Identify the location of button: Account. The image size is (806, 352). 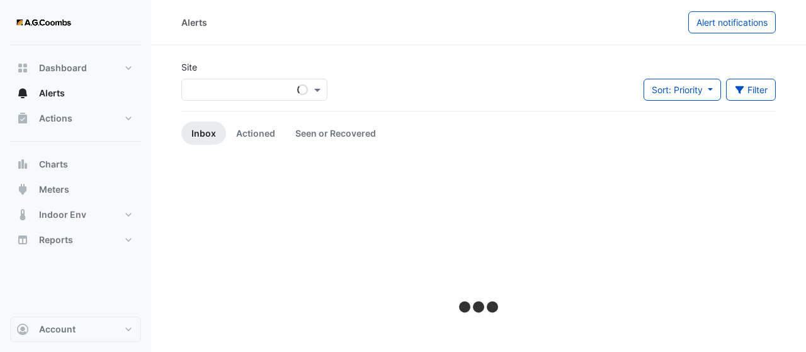
(76, 329).